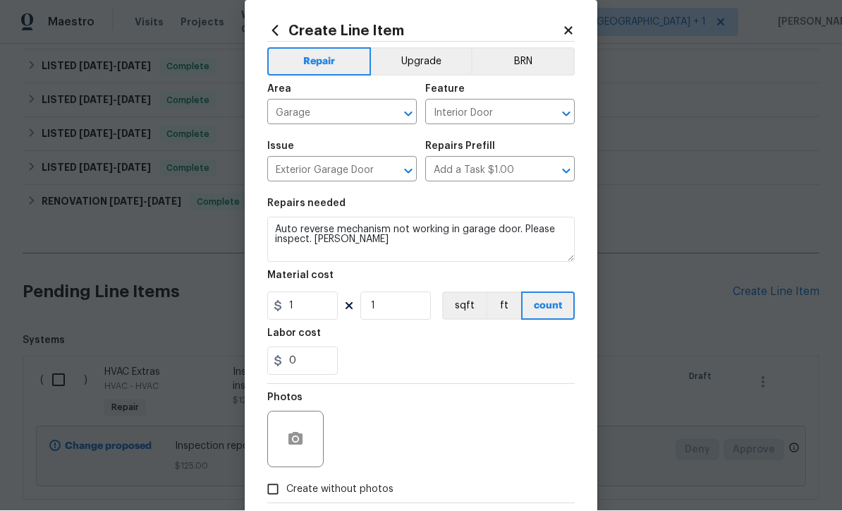 This screenshot has height=511, width=842. I want to click on button: count, so click(548, 306).